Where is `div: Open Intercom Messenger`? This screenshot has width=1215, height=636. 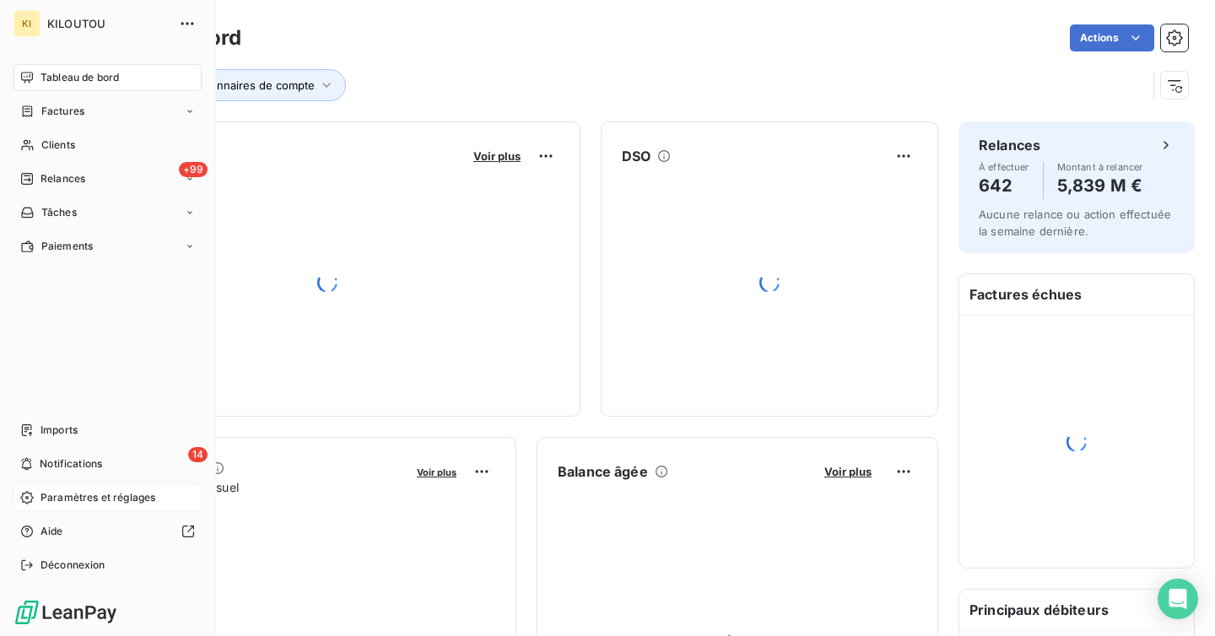 div: Open Intercom Messenger is located at coordinates (1177, 599).